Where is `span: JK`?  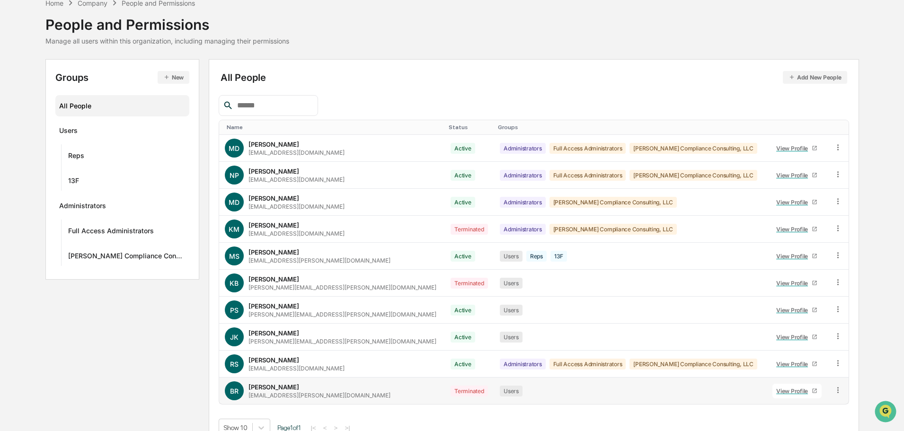 span: JK is located at coordinates (234, 337).